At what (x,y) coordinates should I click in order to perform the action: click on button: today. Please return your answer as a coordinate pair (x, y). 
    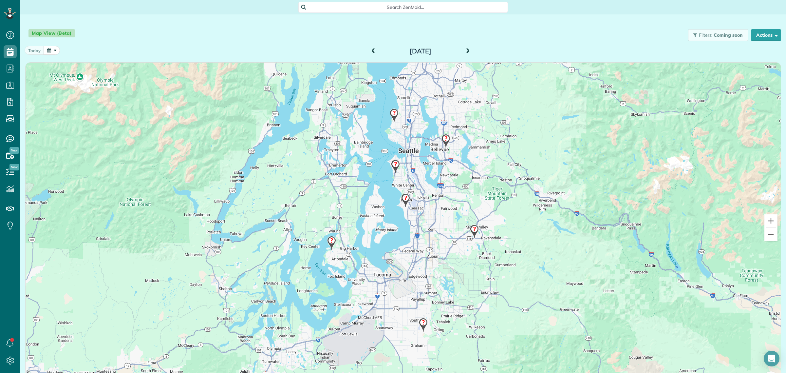
    Looking at the image, I should click on (34, 50).